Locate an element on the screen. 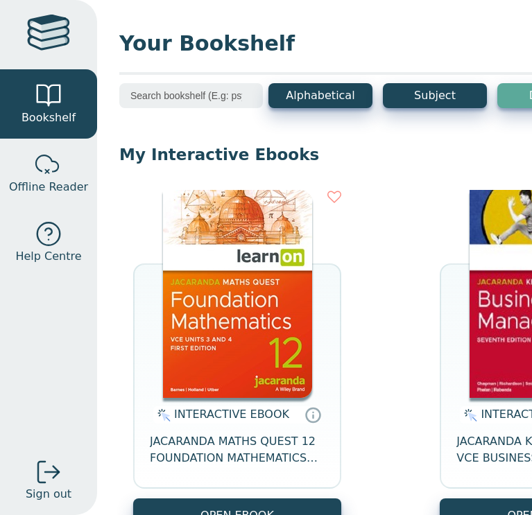 The image size is (532, 515). span: JACARANDA MATHS QUEST 12 FOUNDATION MATHEMATICS VCE UNITS 3&4 2E LEARNON is located at coordinates (237, 450).